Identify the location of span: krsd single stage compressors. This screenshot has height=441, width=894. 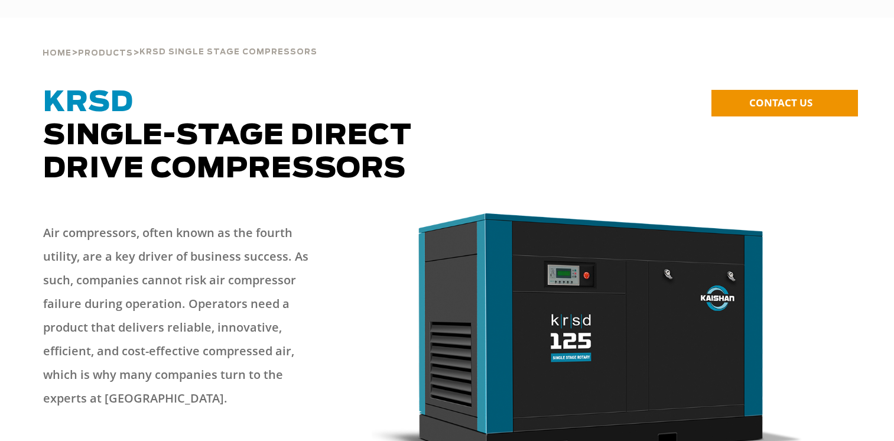
(228, 52).